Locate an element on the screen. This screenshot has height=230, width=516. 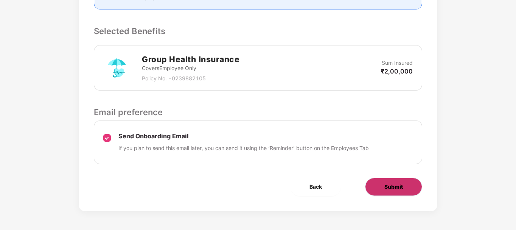
p: ₹2,00,000 is located at coordinates (397, 71).